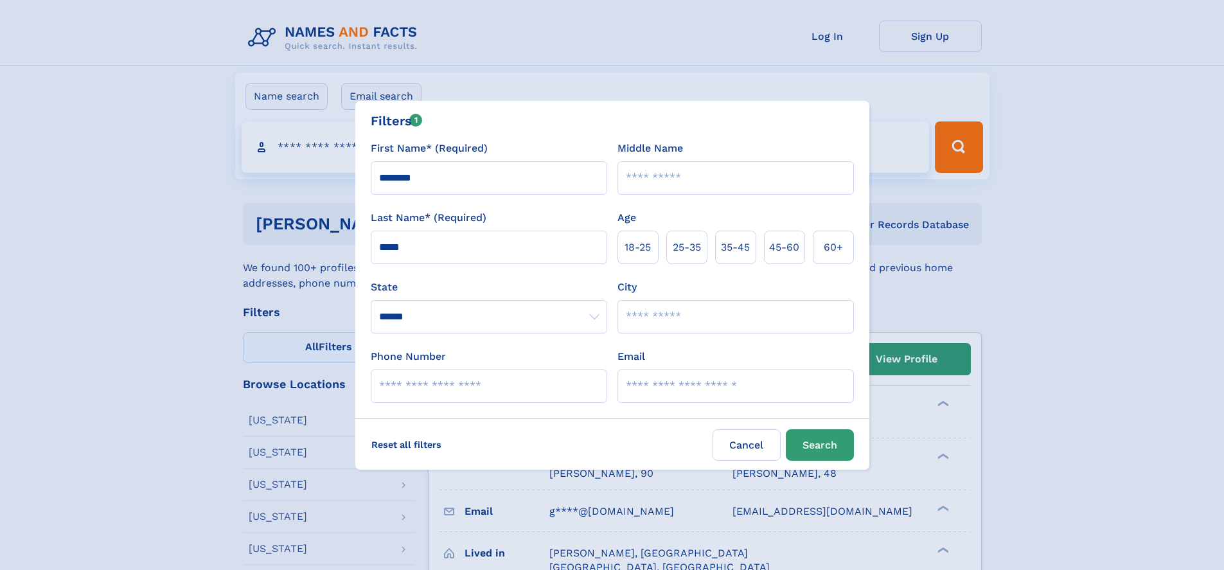  What do you see at coordinates (489, 287) in the screenshot?
I see `label: State` at bounding box center [489, 287].